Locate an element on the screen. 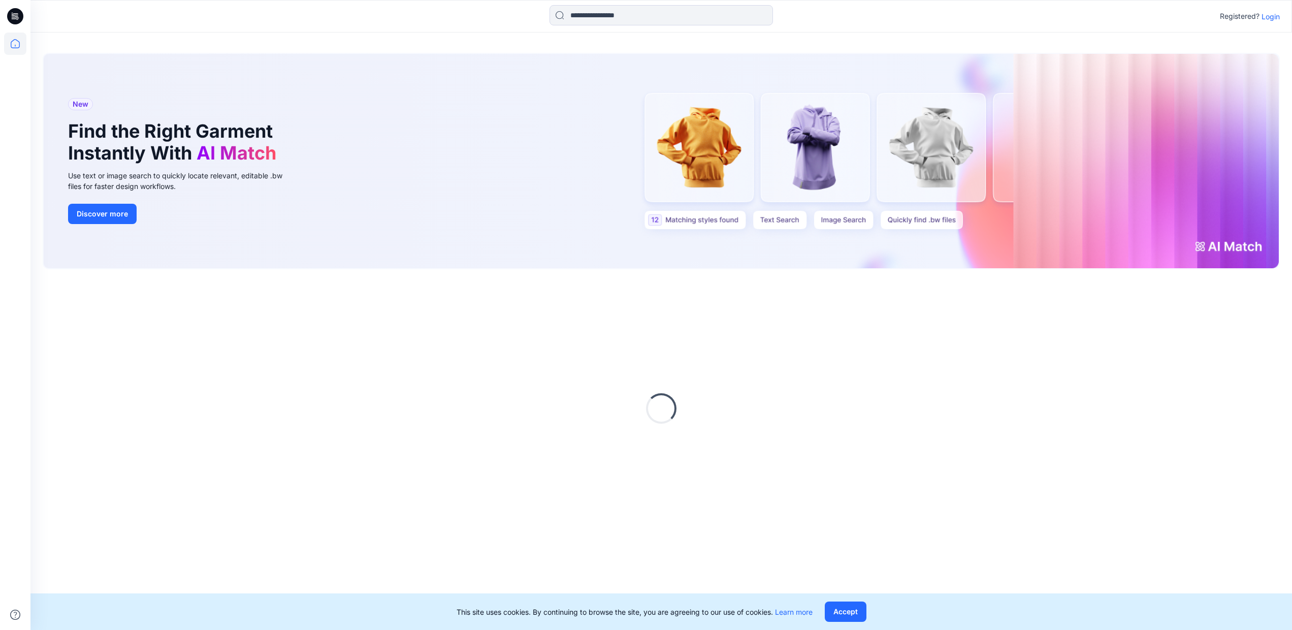 This screenshot has height=630, width=1292. p: Registered? is located at coordinates (1240, 16).